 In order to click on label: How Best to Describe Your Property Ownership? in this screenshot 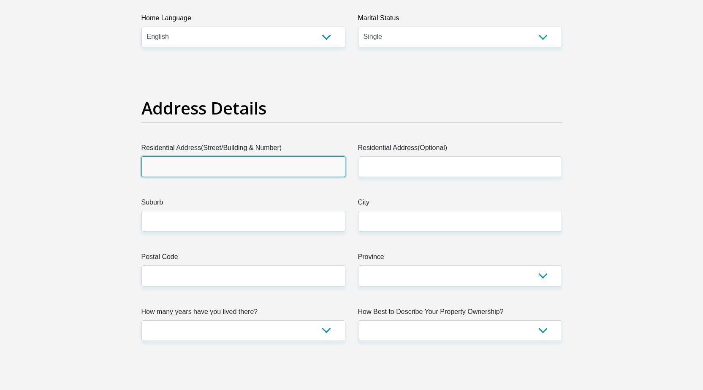, I will do `click(460, 313)`.